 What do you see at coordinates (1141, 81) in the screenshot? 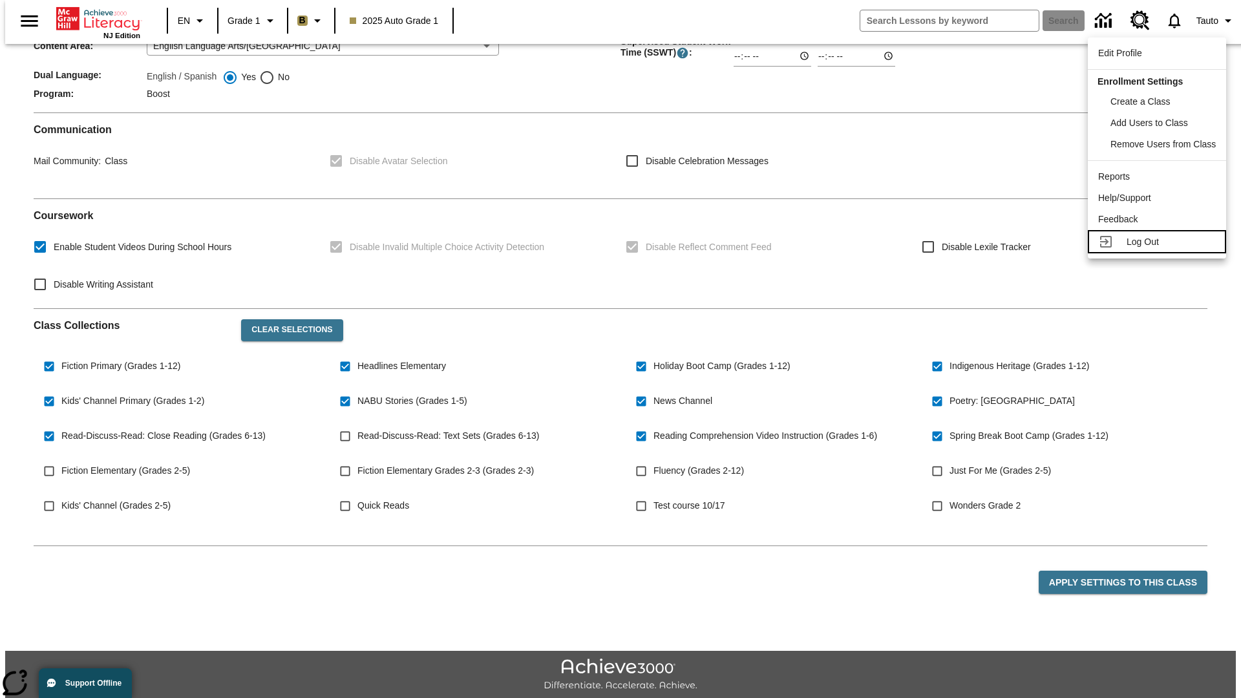
I see `span: Enrollment Settings` at bounding box center [1141, 81].